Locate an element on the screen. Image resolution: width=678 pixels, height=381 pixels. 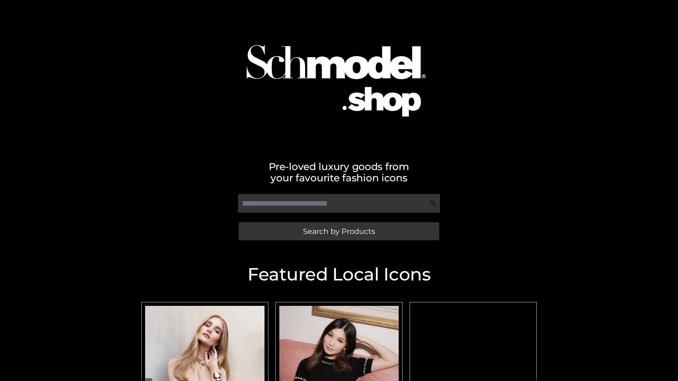
a: Search by Products is located at coordinates (339, 231).